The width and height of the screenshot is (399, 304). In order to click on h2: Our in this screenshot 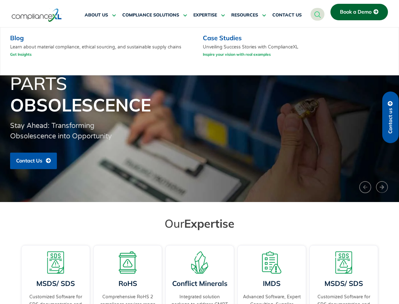, I will do `click(200, 223)`.